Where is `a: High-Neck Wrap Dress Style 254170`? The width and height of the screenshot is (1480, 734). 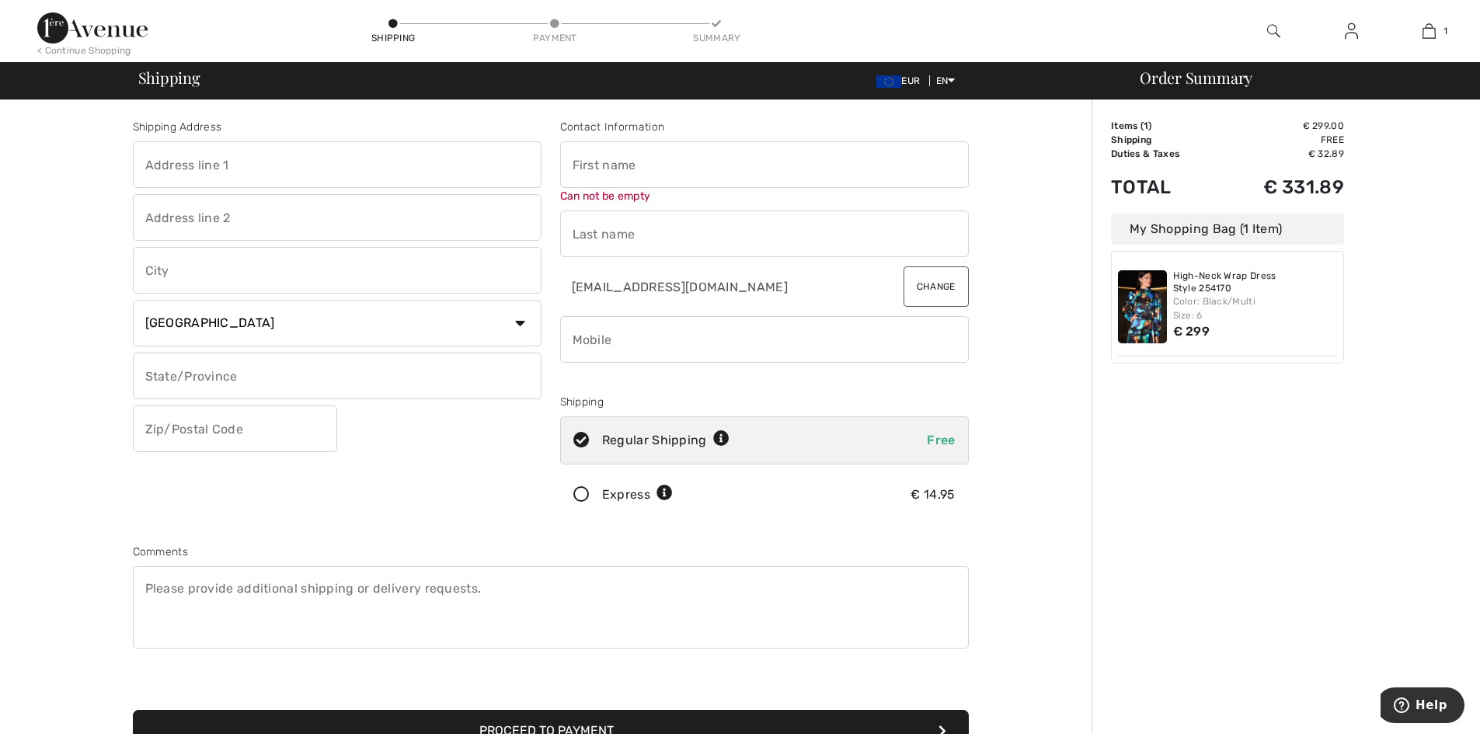 a: High-Neck Wrap Dress Style 254170 is located at coordinates (1256, 282).